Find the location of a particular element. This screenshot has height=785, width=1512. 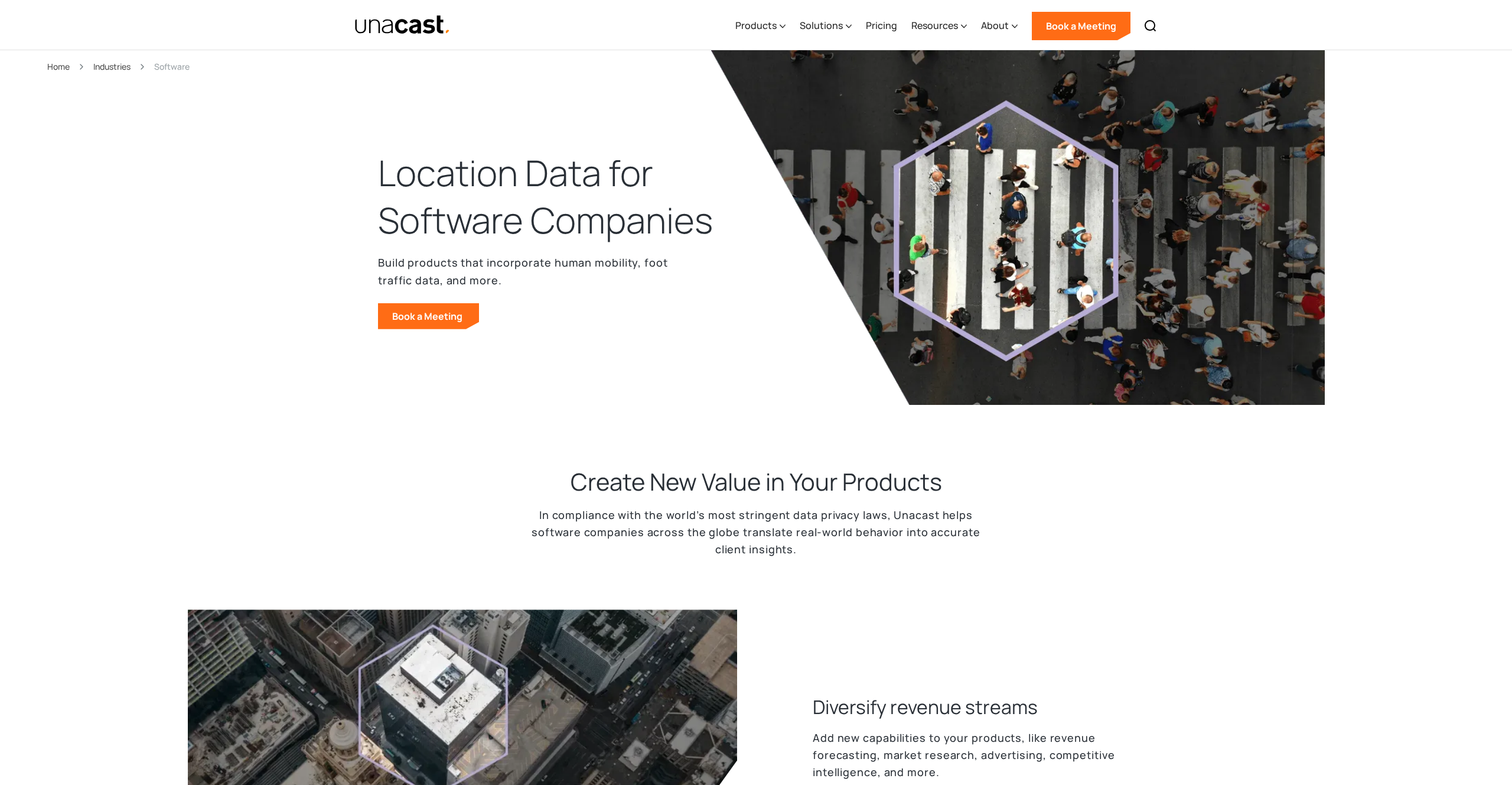

a: Pricing is located at coordinates (881, 26).